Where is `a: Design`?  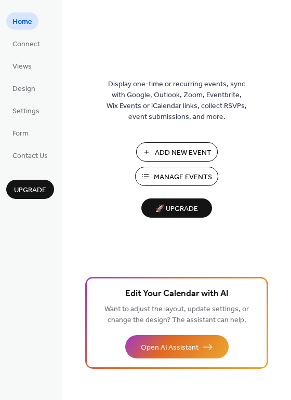
a: Design is located at coordinates (24, 88).